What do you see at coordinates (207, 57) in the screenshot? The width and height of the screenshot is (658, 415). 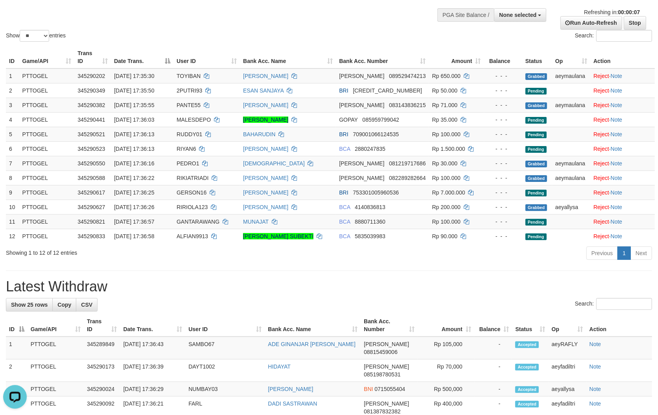 I see `th: User ID: activate to sort column ascending` at bounding box center [207, 57].